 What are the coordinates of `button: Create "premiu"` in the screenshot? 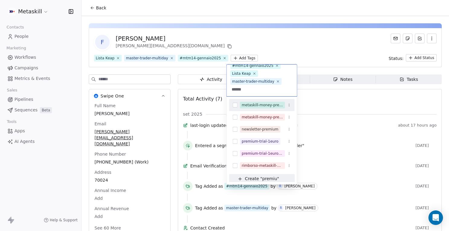 It's located at (262, 179).